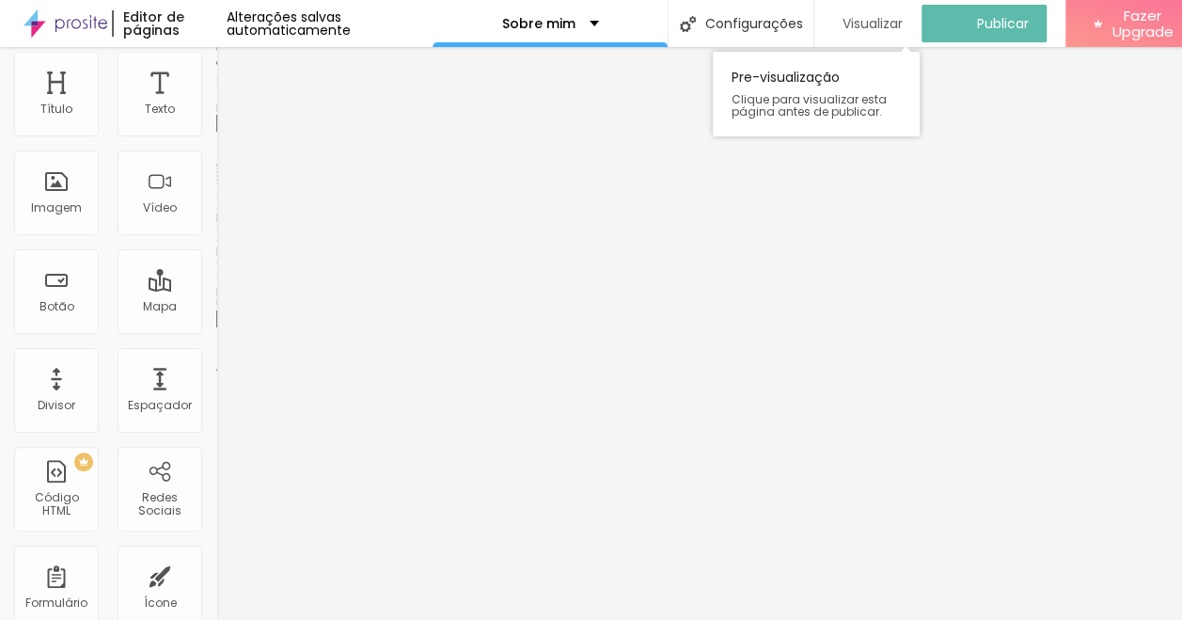  I want to click on div: Ícone, so click(160, 603).